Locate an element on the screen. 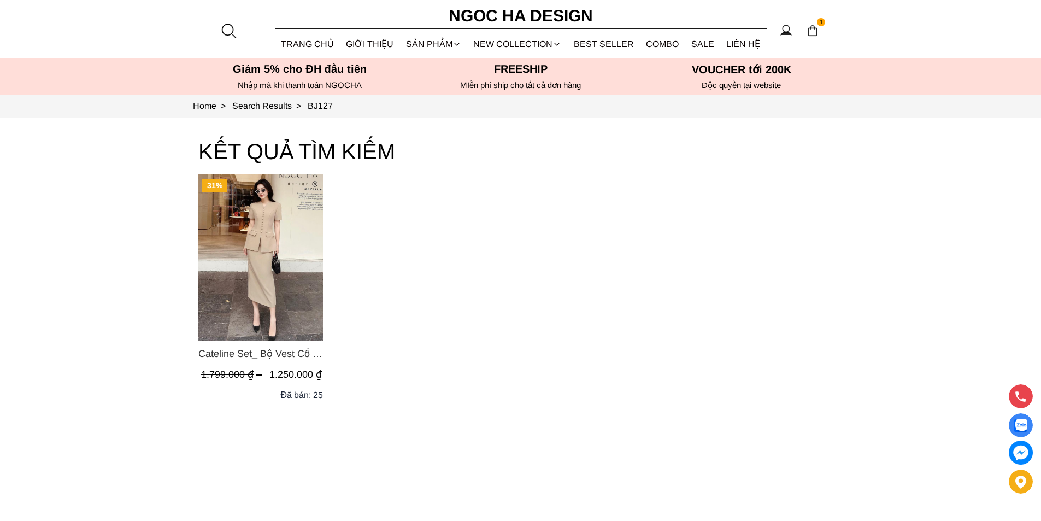 The image size is (1041, 521). h5: VOUCHER tới 200K is located at coordinates (741, 69).